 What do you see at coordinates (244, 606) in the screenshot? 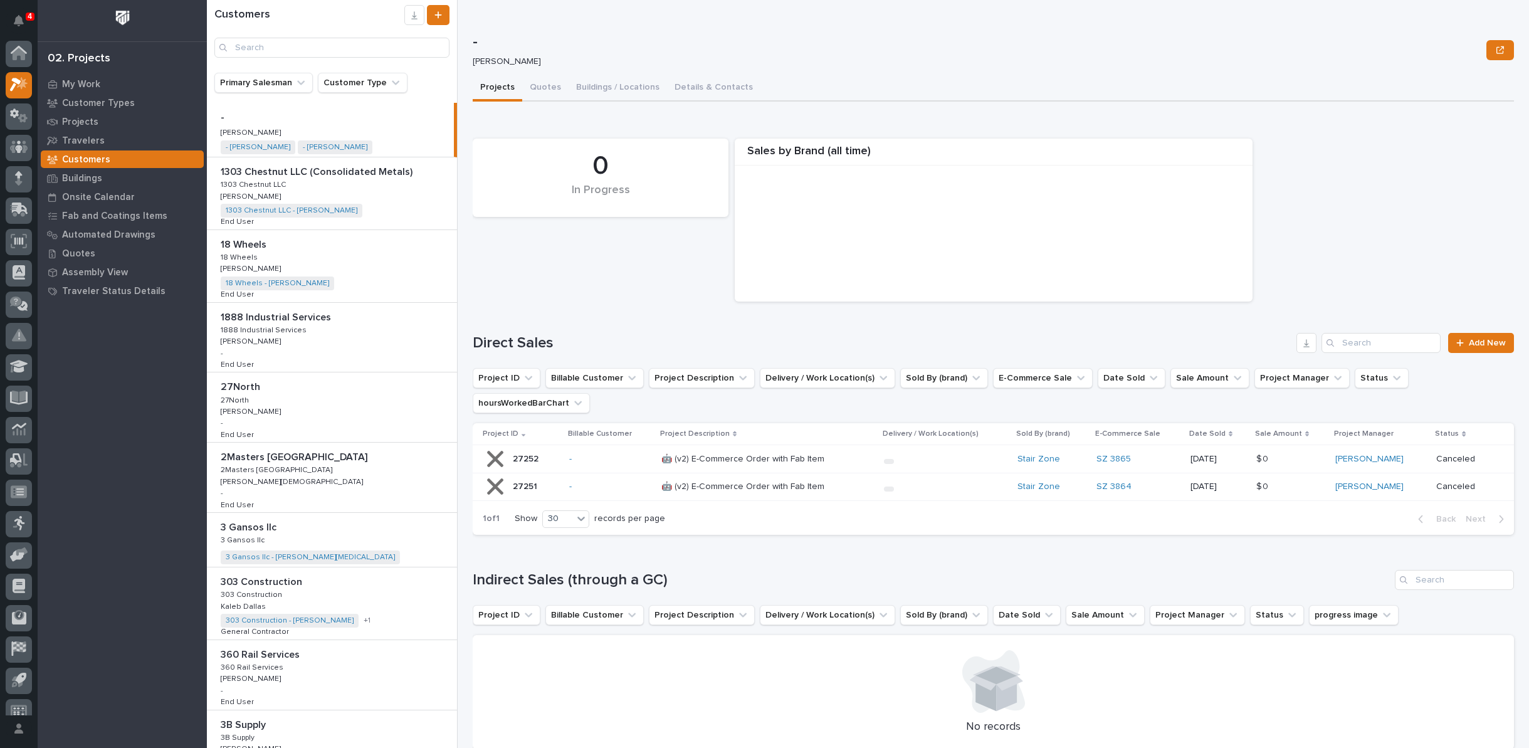
I see `p: Kaleb Dallas` at bounding box center [244, 606].